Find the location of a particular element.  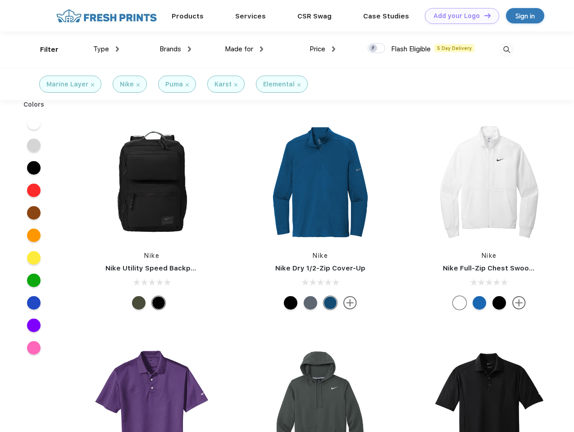

a: Services is located at coordinates (250, 16).